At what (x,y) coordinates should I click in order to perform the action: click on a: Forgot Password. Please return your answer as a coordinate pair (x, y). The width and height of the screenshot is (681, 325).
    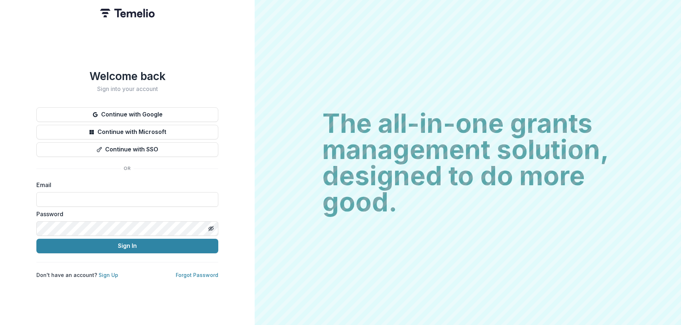
    Looking at the image, I should click on (197, 275).